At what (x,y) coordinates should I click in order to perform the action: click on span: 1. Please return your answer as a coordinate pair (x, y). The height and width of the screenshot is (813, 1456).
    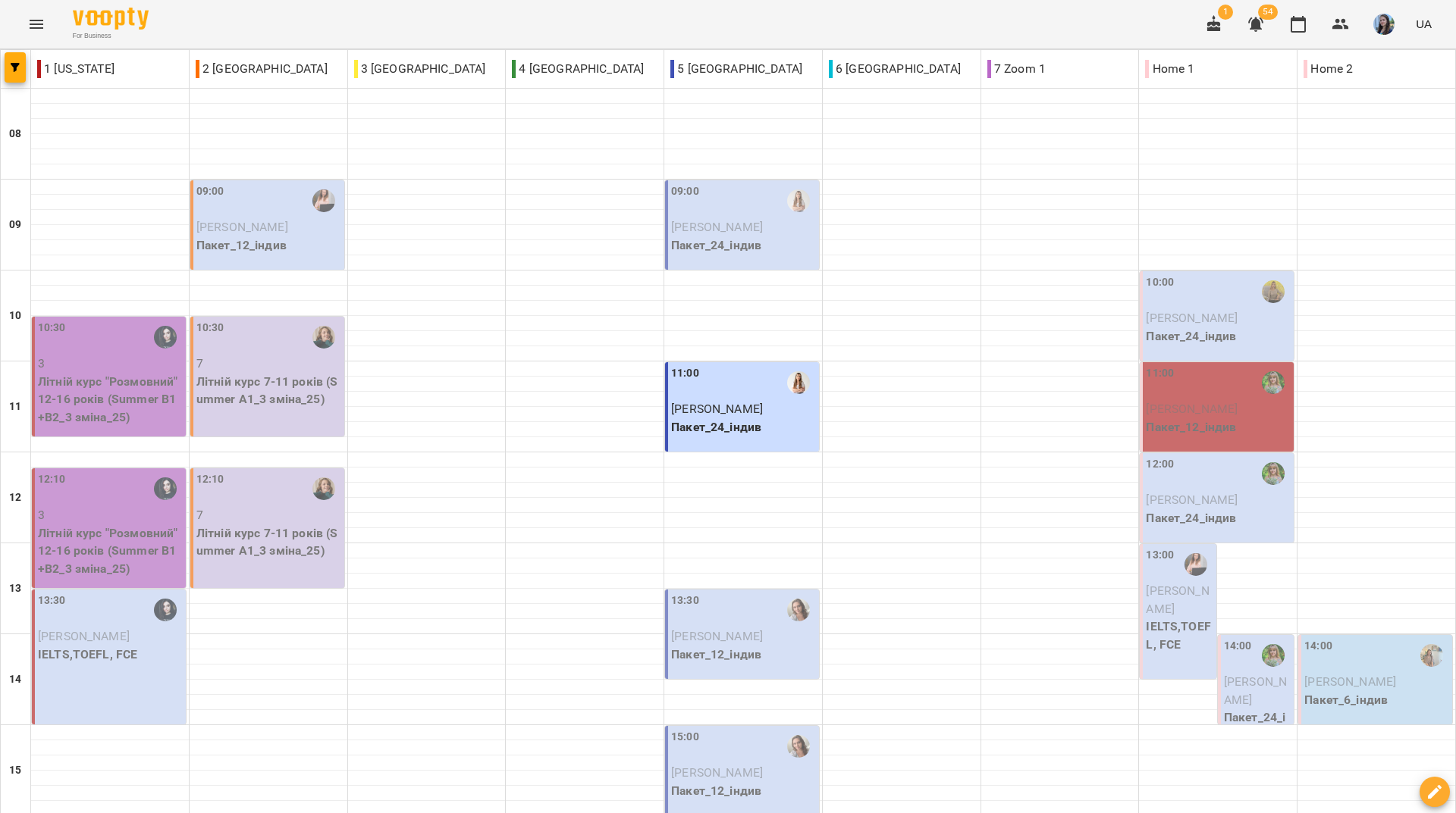
    Looking at the image, I should click on (1226, 12).